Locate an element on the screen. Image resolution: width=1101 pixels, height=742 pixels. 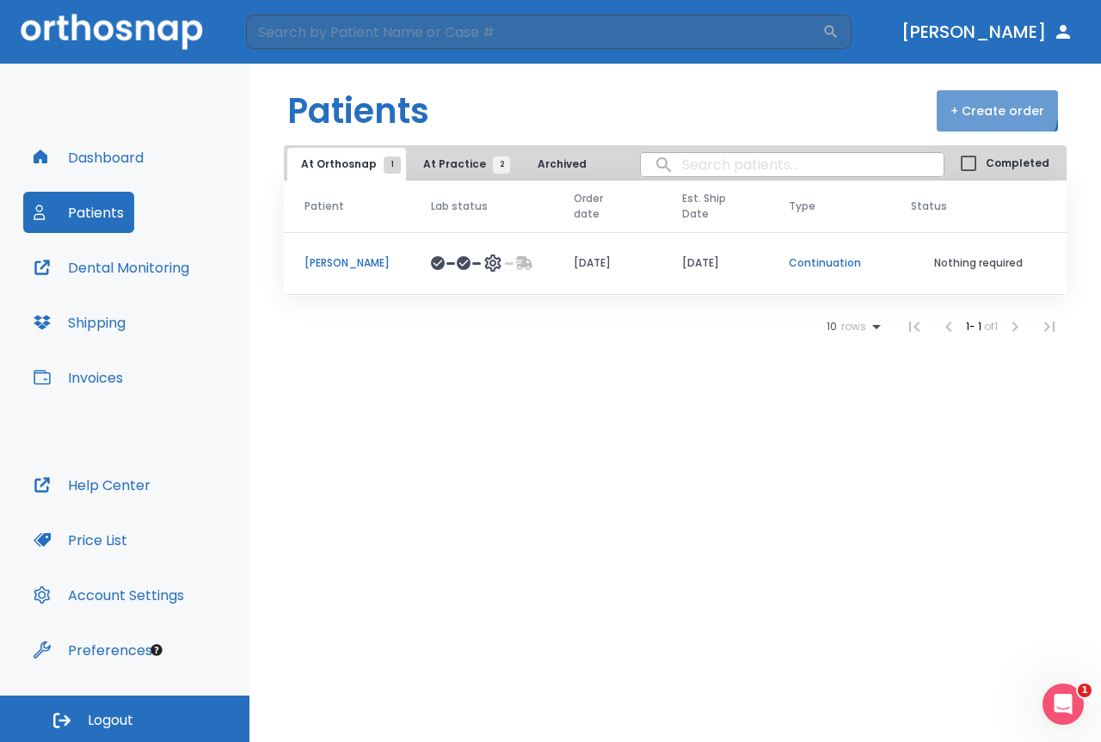
a: Dental Monitoring is located at coordinates (111, 267).